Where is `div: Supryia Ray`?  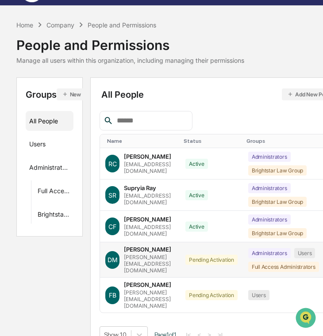
div: Supryia Ray is located at coordinates (140, 188).